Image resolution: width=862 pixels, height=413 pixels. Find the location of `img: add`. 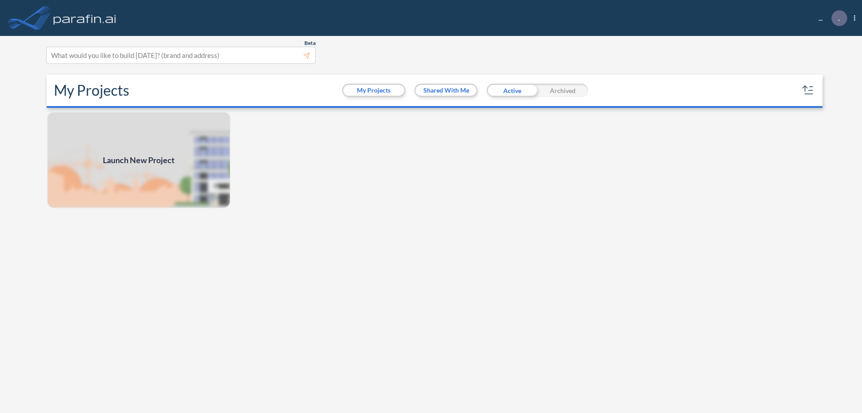

img: add is located at coordinates (139, 160).